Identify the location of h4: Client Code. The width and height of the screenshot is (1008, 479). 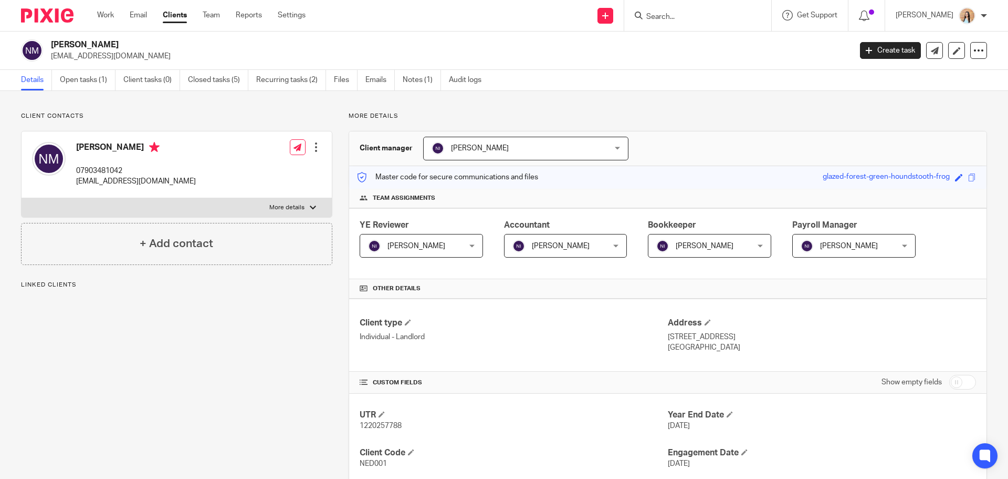
(514, 452).